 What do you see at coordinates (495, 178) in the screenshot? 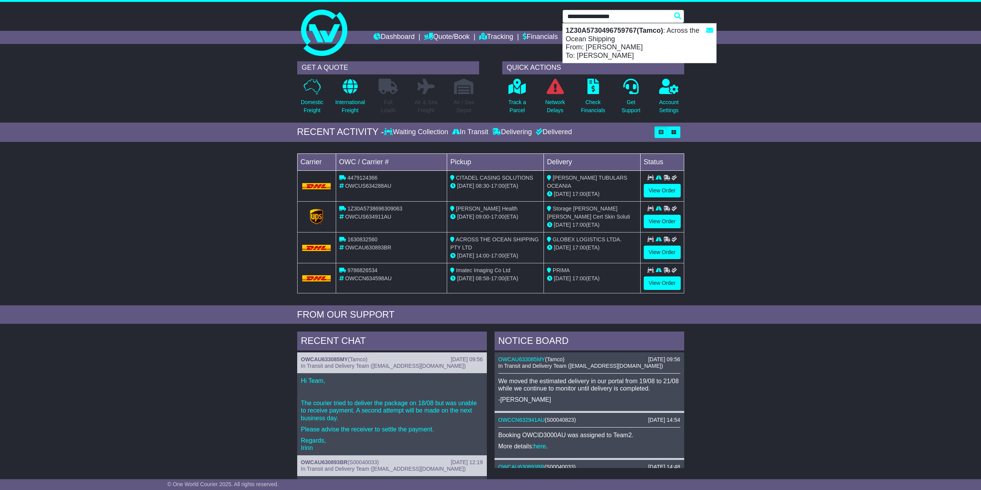
I see `span: CITADEL CASING SOLUTIONS` at bounding box center [495, 178].